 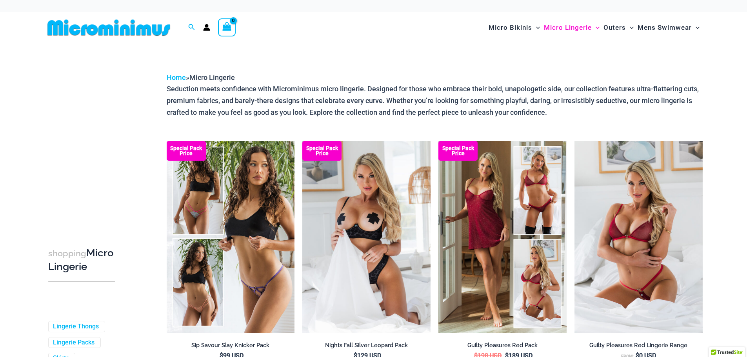 What do you see at coordinates (434, 100) in the screenshot?
I see `p: Seduction meets confidence with Microminimus micro lingerie. Designed for those who embrace their...` at bounding box center [434, 100].